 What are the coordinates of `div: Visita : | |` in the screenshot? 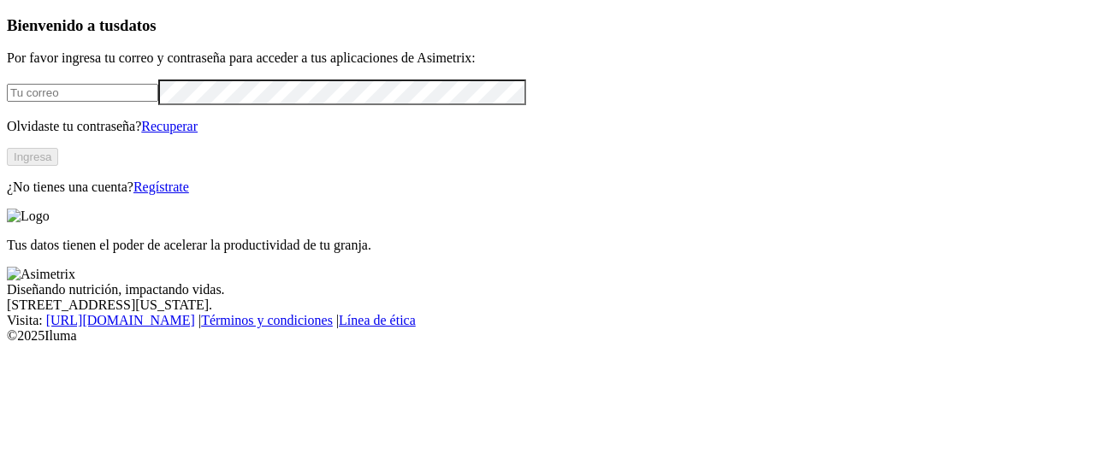 It's located at (548, 321).